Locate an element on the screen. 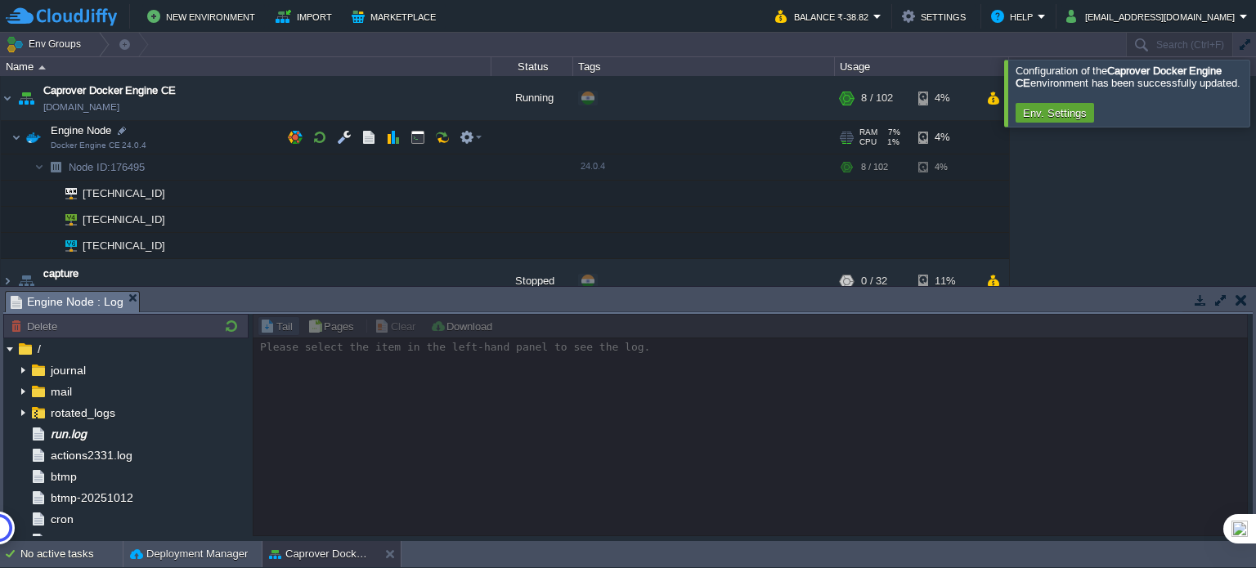  span: Configuration of the environment has been successfully updated. is located at coordinates (1128, 77).